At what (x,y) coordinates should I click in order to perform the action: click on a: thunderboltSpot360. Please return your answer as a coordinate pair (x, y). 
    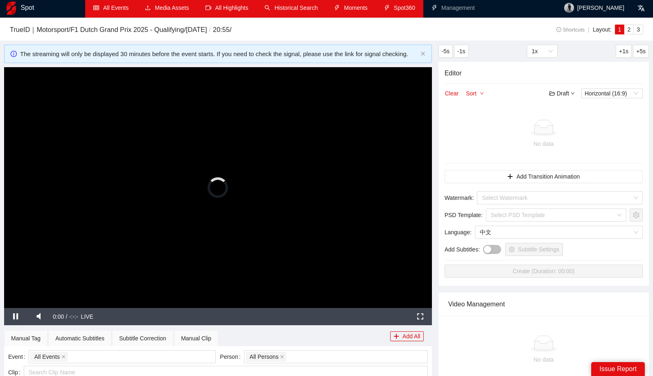
    Looking at the image, I should click on (400, 8).